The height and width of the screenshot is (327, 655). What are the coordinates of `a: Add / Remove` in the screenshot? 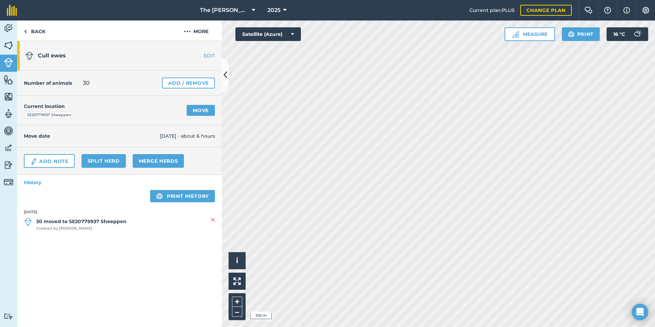 It's located at (188, 83).